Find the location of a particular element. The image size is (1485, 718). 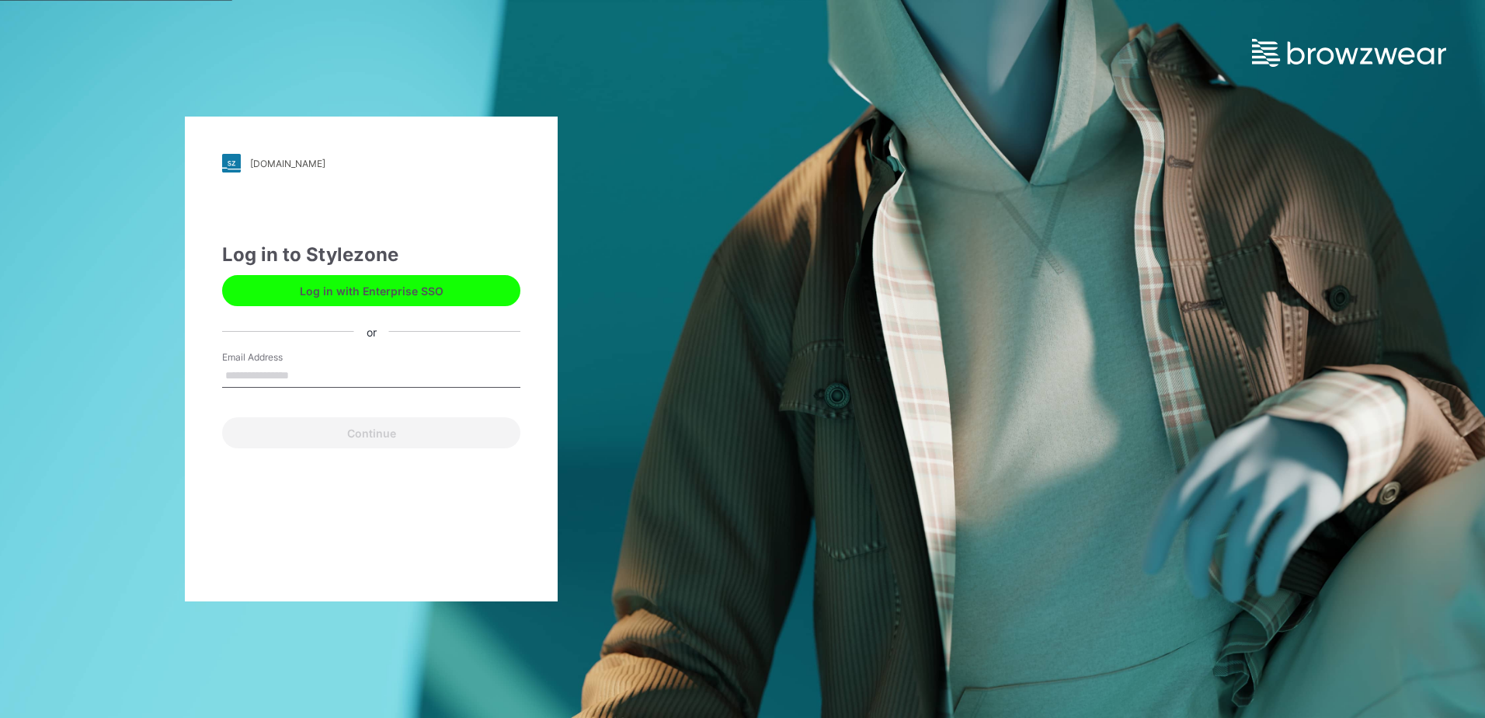

div: or is located at coordinates (371, 331).